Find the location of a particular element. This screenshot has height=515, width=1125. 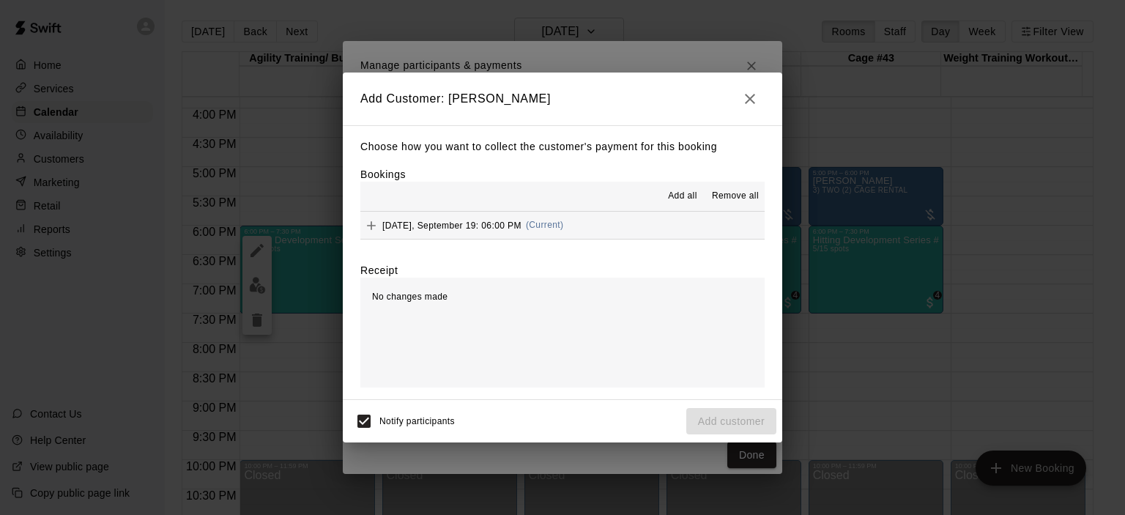

button: Add all is located at coordinates (682, 196).